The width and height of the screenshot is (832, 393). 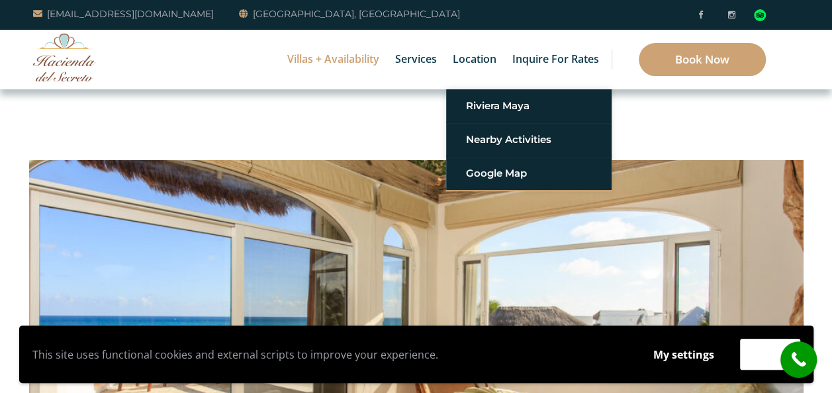 What do you see at coordinates (416, 60) in the screenshot?
I see `a: Services` at bounding box center [416, 60].